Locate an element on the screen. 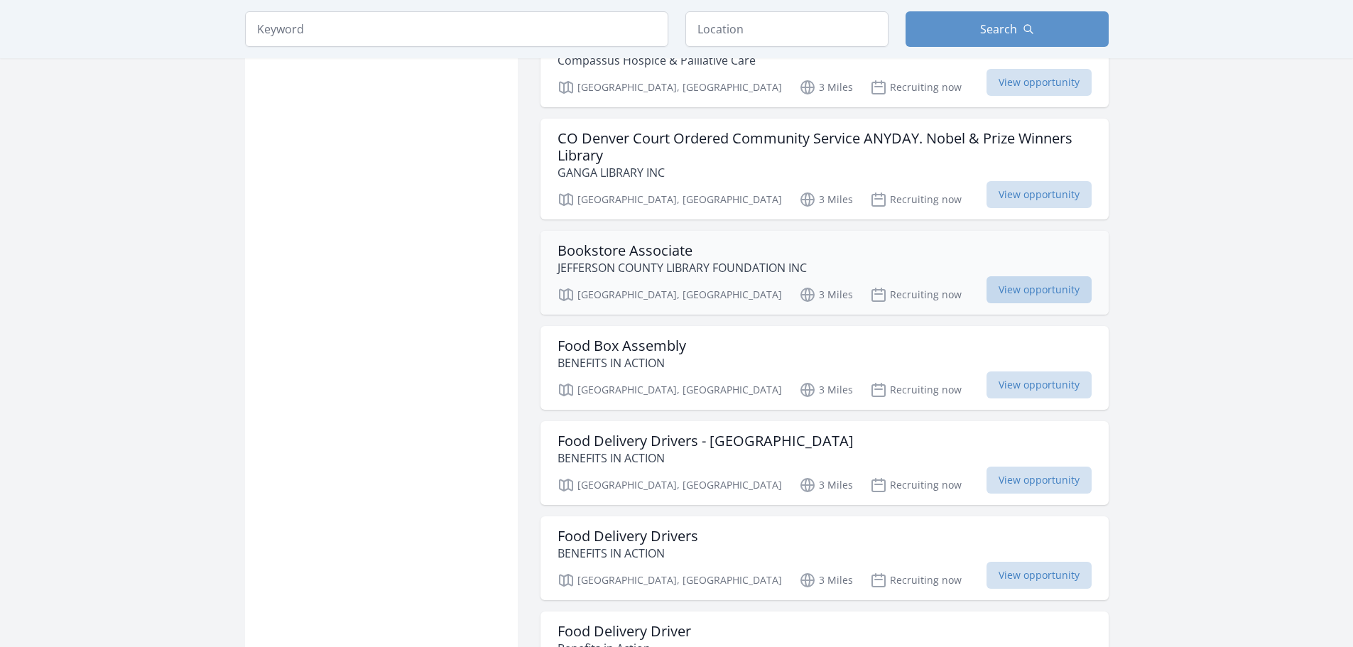 This screenshot has width=1353, height=647. span: Search is located at coordinates (998, 29).